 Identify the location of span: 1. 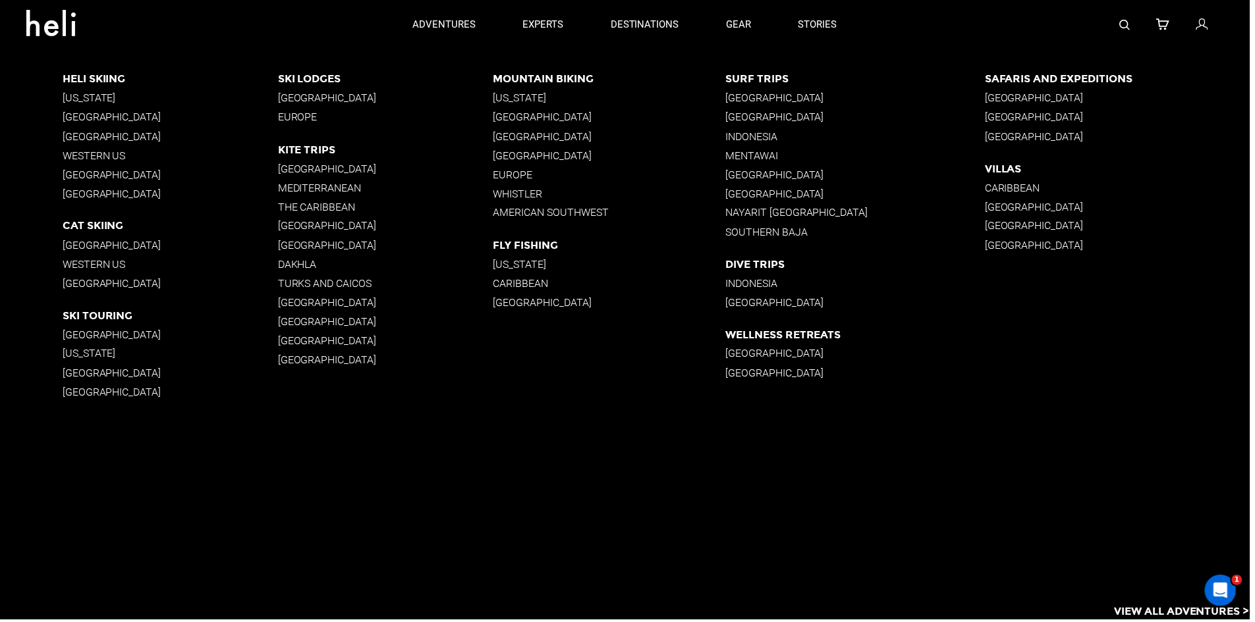
(1242, 583).